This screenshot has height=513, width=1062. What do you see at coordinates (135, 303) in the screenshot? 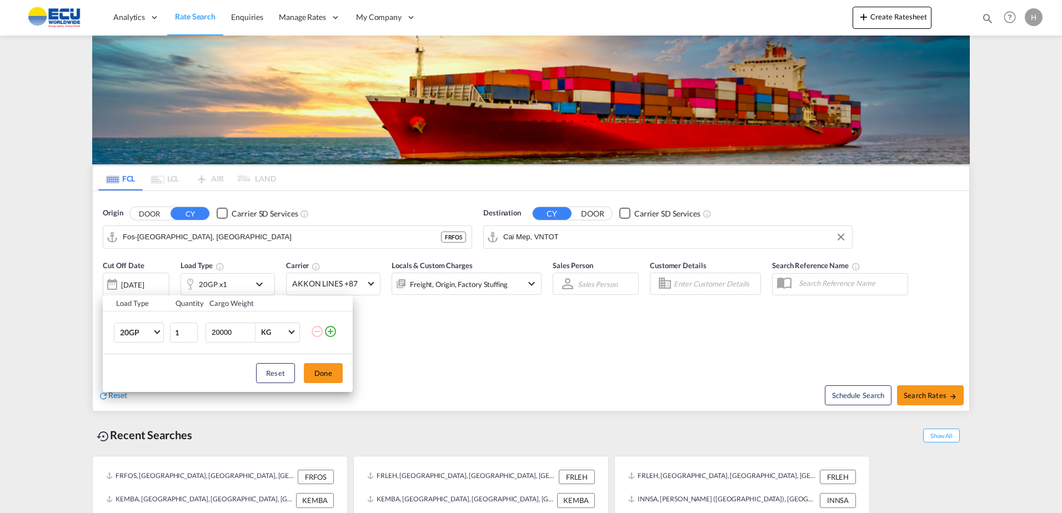
I see `th: Load Type` at bounding box center [135, 303].